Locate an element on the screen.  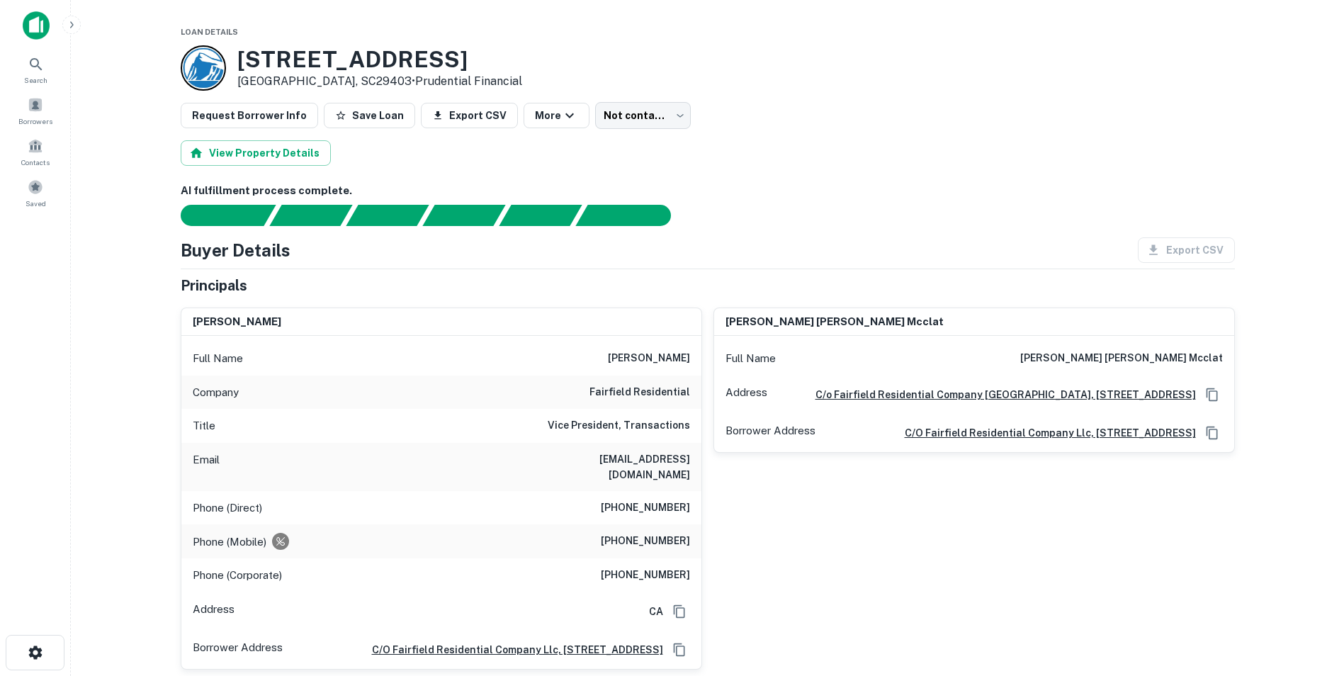
span: Loan Details is located at coordinates (209, 32).